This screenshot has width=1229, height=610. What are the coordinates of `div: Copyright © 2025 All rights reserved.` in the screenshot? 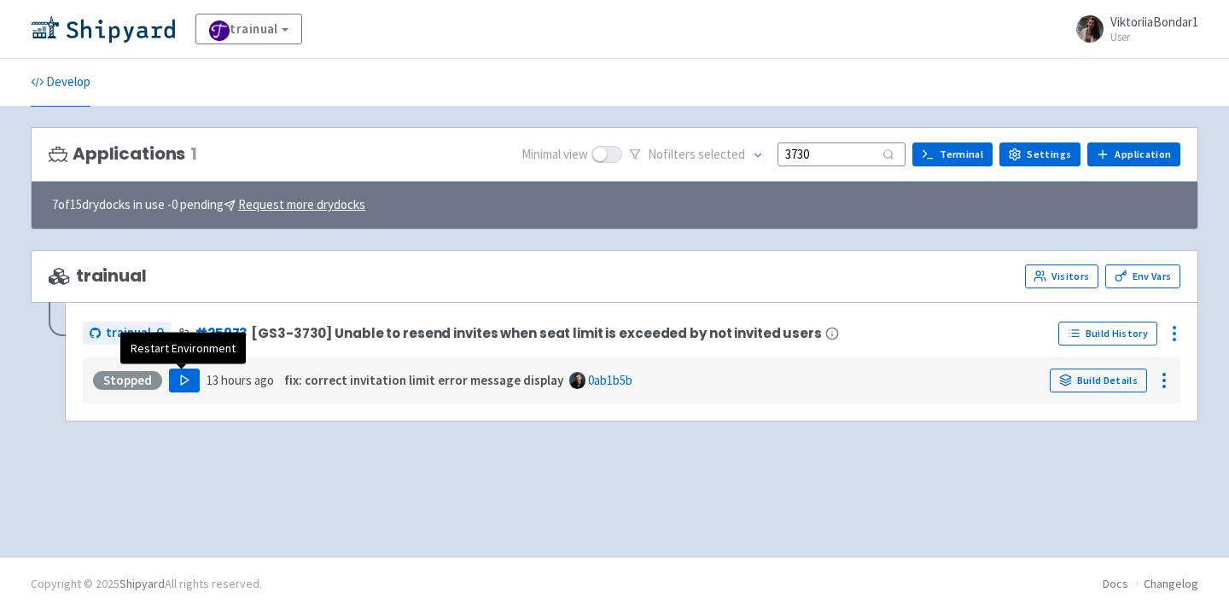 It's located at (146, 584).